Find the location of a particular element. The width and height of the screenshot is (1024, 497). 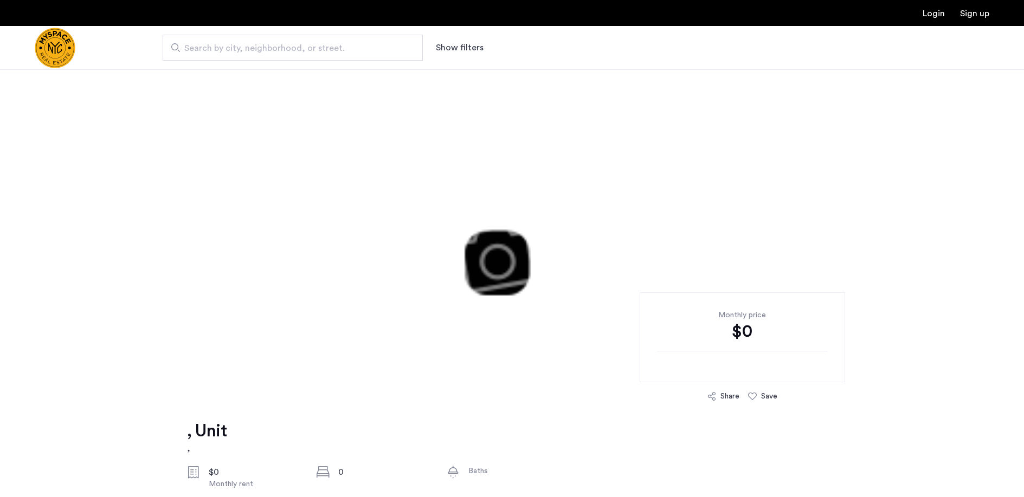

div: Monthly rent is located at coordinates (254, 484).